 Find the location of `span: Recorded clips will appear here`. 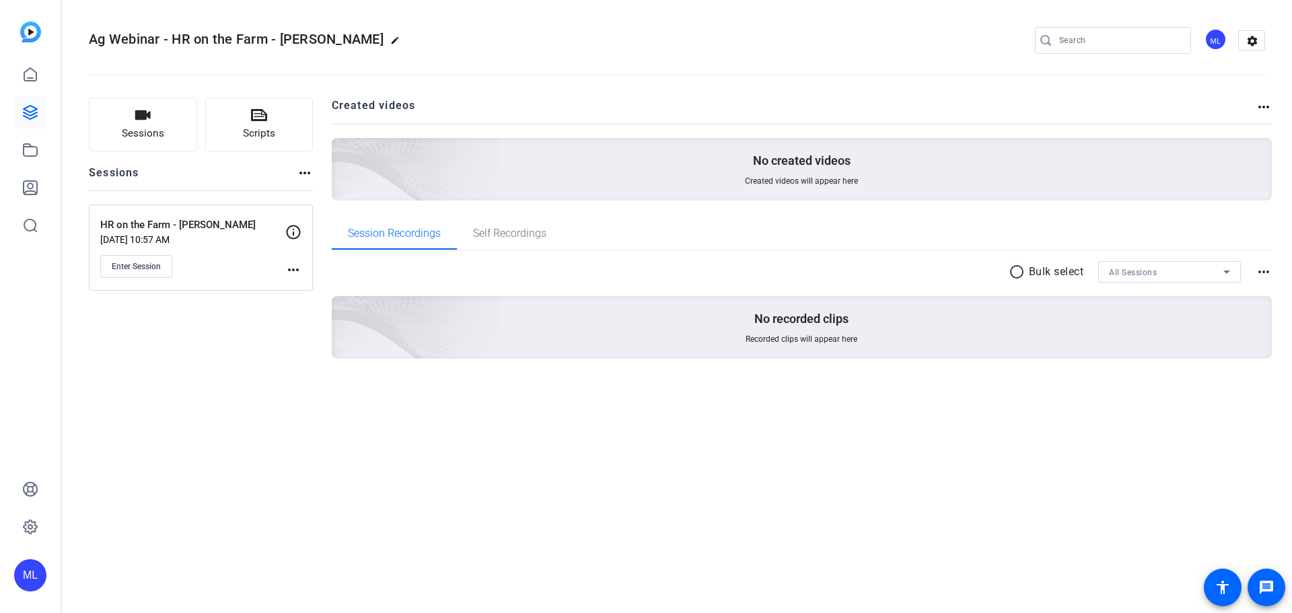

span: Recorded clips will appear here is located at coordinates (801, 339).